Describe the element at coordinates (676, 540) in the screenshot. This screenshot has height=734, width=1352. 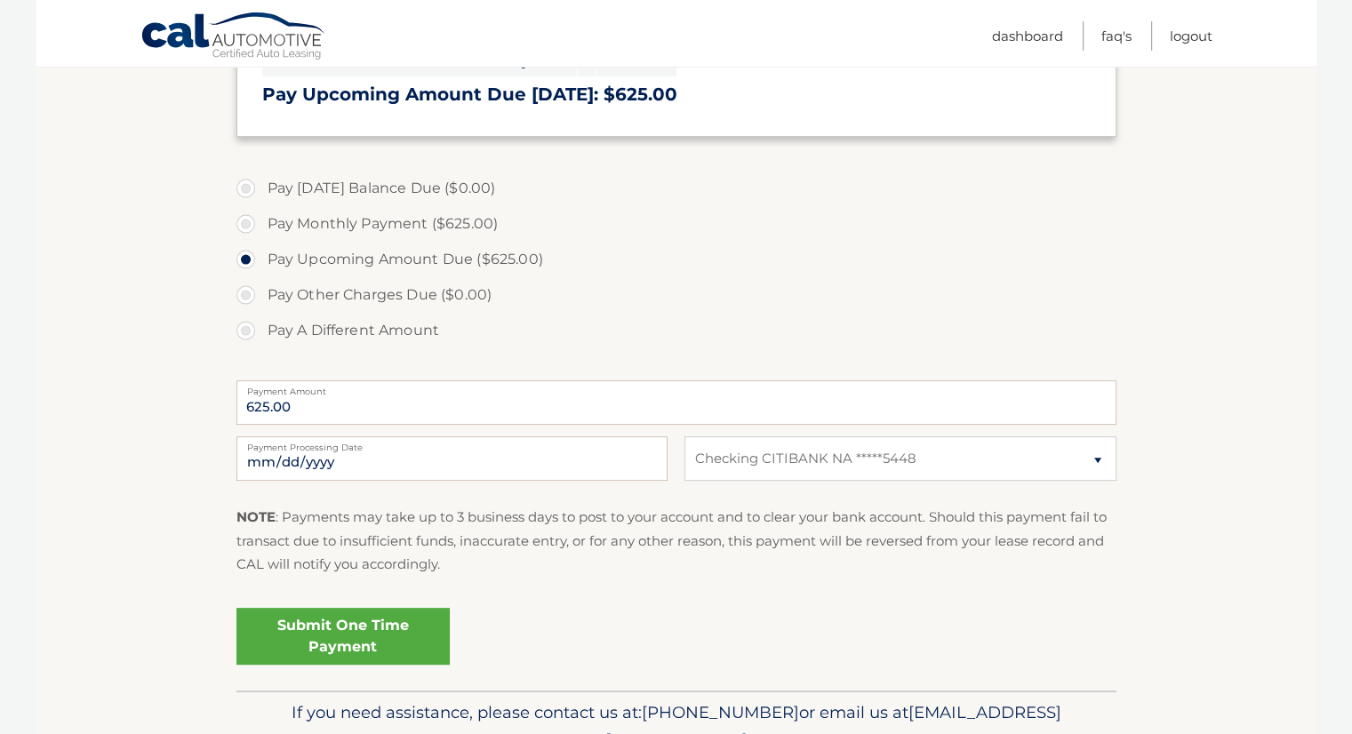
I see `p: : Payments may take up to 3 business days to post to your account and to clear your bank account....` at that location.